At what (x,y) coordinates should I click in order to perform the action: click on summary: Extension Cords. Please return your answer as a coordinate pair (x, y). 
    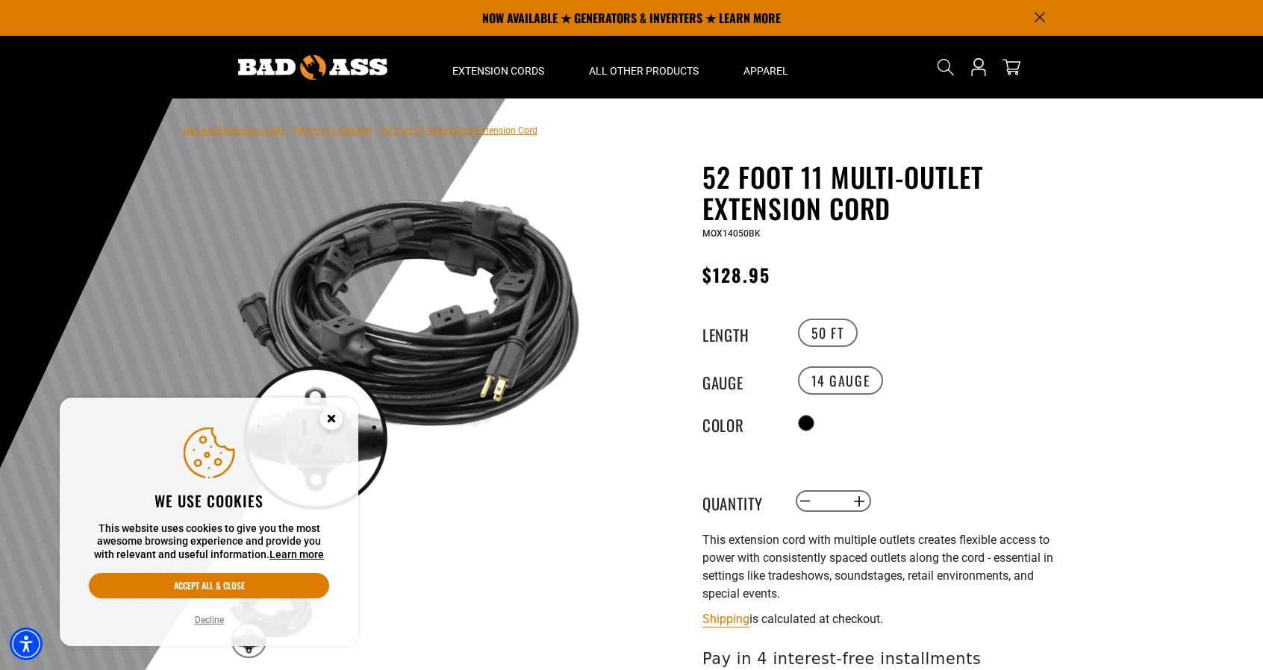
    Looking at the image, I should click on (498, 67).